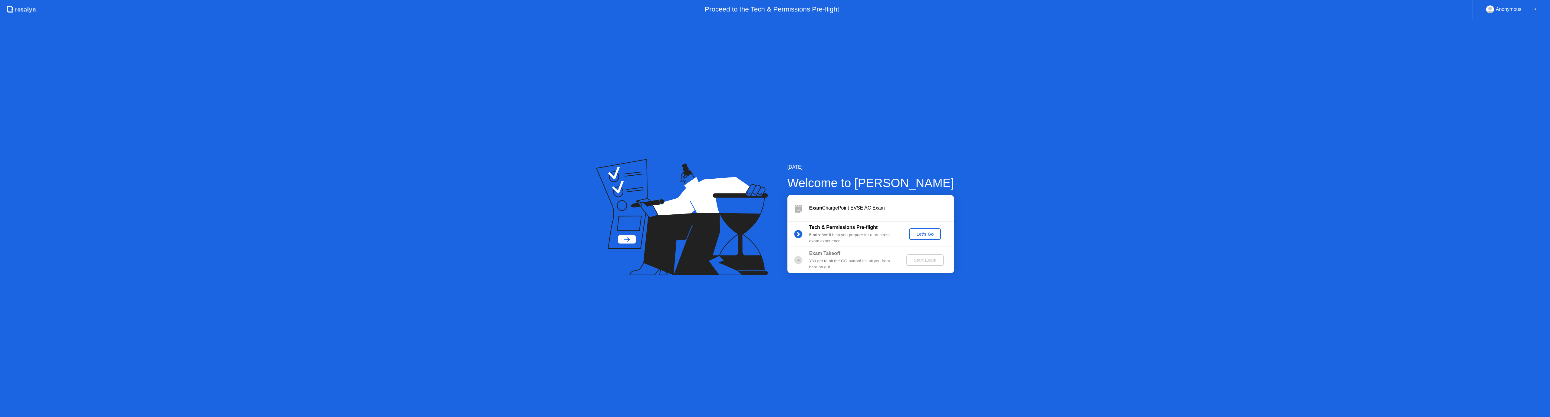 Image resolution: width=1550 pixels, height=417 pixels. Describe the element at coordinates (925, 234) in the screenshot. I see `div: Let's Go` at that location.